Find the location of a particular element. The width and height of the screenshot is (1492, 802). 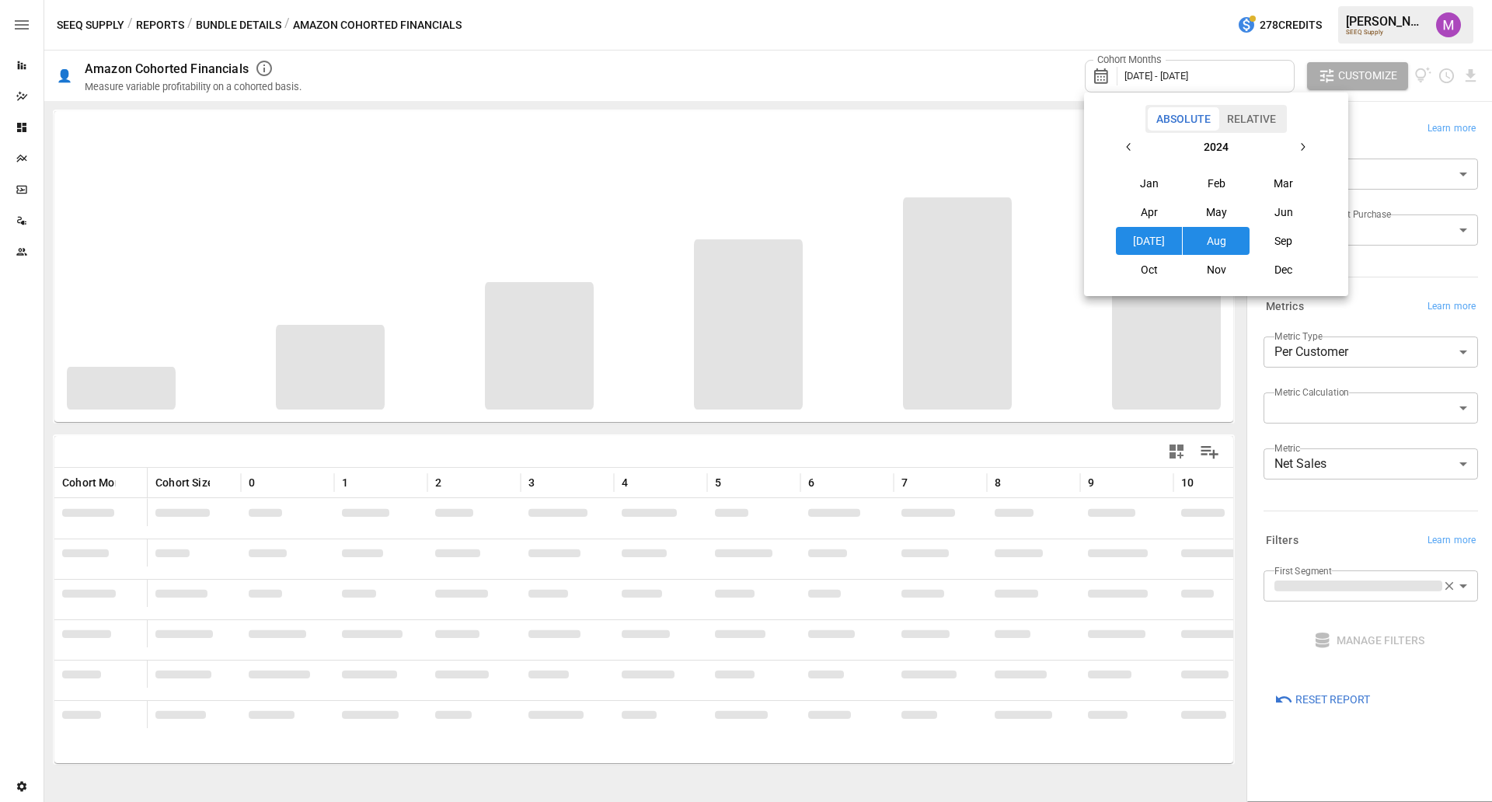

button: Relative is located at coordinates (1251, 119).